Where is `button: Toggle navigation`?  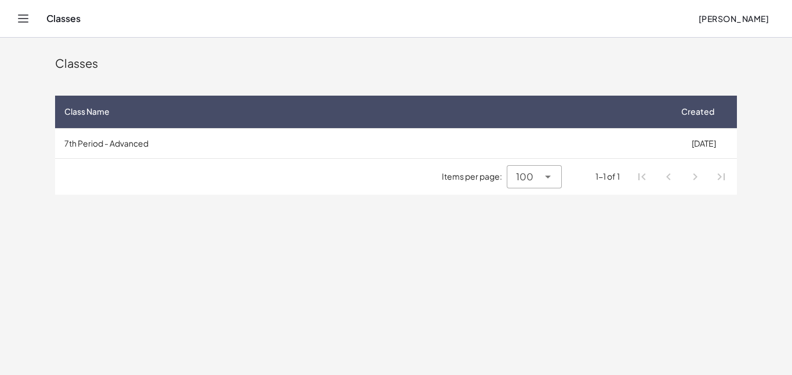
button: Toggle navigation is located at coordinates (23, 19).